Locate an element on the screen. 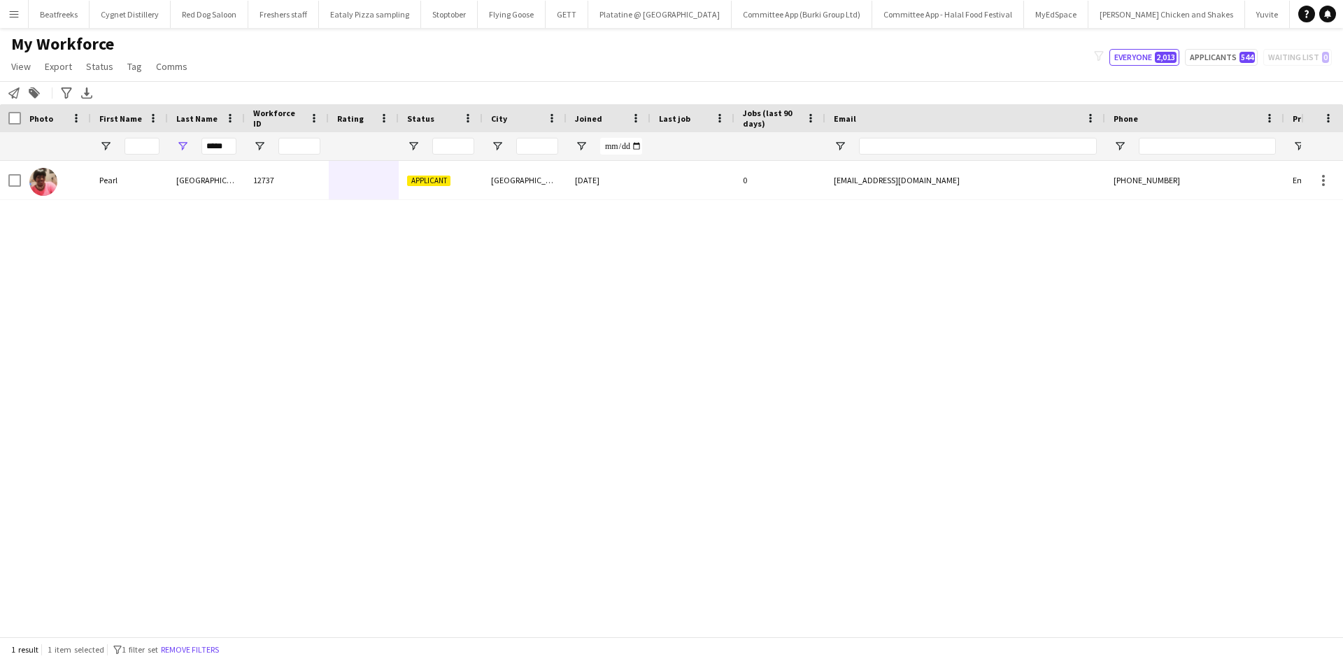 This screenshot has width=1343, height=661. input: Workforce ID Filter Input is located at coordinates (299, 146).